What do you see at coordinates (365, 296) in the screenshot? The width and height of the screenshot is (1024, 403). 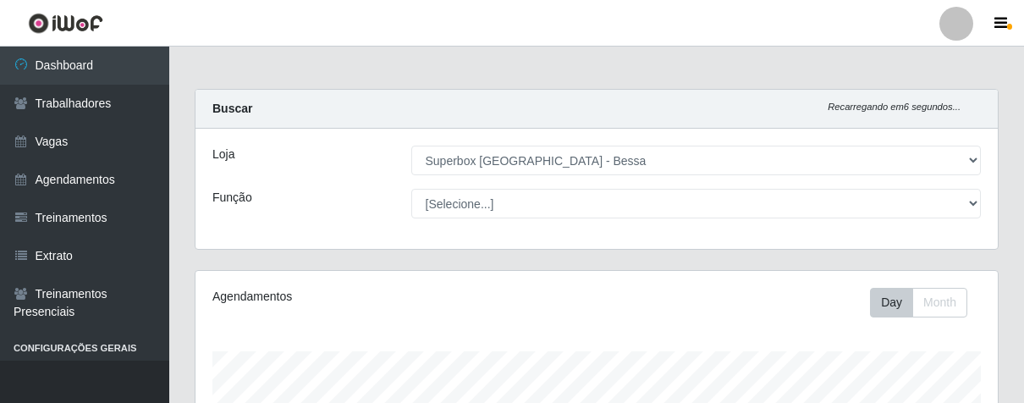 I see `div: Agendamentos` at bounding box center [365, 296].